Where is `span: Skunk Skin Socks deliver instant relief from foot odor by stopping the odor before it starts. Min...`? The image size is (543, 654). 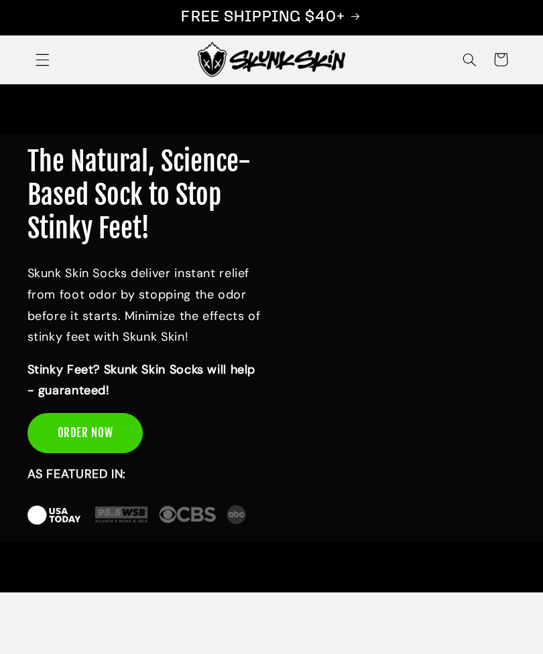 span: Skunk Skin Socks deliver instant relief from foot odor by stopping the odor before it starts. Min... is located at coordinates (144, 305).